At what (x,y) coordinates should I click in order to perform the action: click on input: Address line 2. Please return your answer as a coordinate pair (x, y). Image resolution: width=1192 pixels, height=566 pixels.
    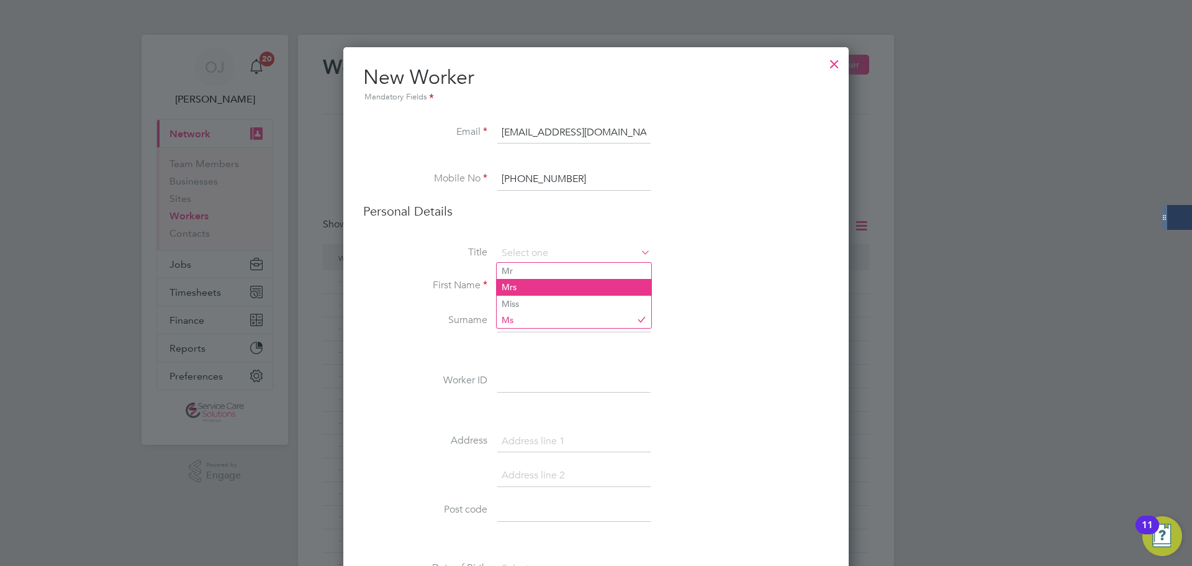
    Looking at the image, I should click on (574, 476).